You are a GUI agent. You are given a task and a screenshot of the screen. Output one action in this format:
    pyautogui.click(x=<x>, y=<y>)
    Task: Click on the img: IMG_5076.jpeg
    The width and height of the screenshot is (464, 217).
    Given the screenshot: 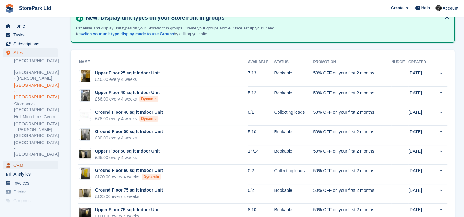 What is the action you would take?
    pyautogui.click(x=85, y=174)
    